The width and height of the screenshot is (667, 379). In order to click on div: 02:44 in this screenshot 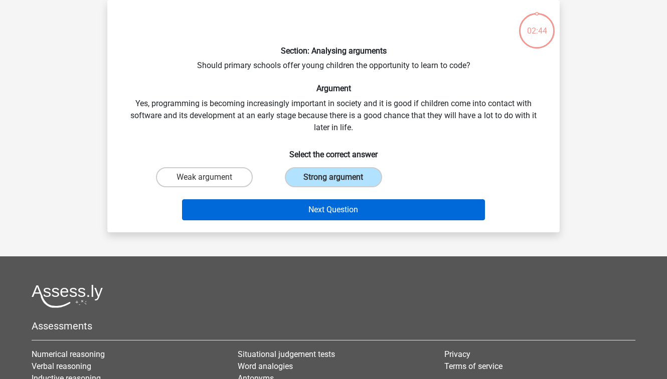, I will do `click(536, 25)`.